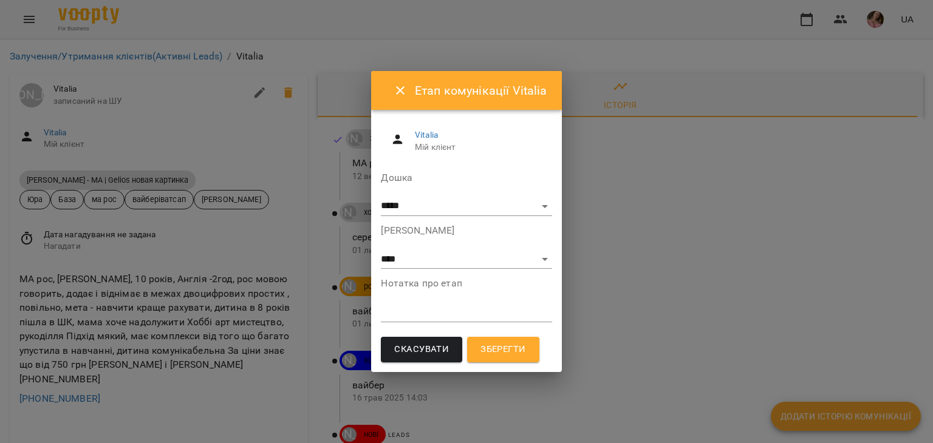  I want to click on a: Vitalia, so click(426, 135).